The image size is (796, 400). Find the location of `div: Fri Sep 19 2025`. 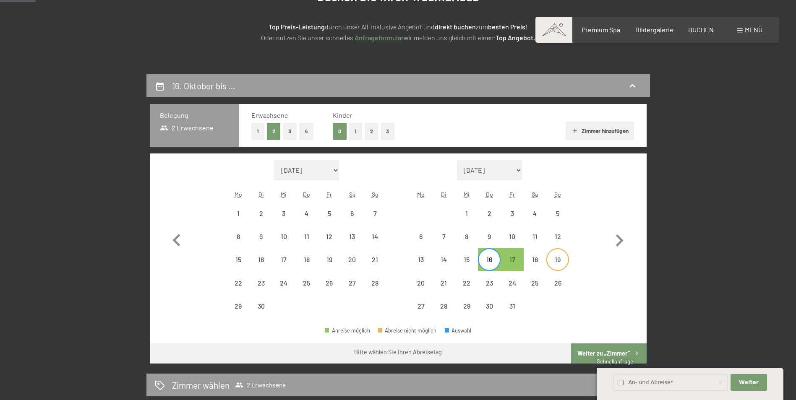

div: Fri Sep 19 2025 is located at coordinates (329, 260).